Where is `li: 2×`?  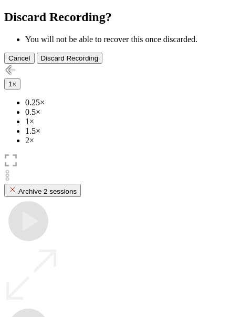 li: 2× is located at coordinates (126, 140).